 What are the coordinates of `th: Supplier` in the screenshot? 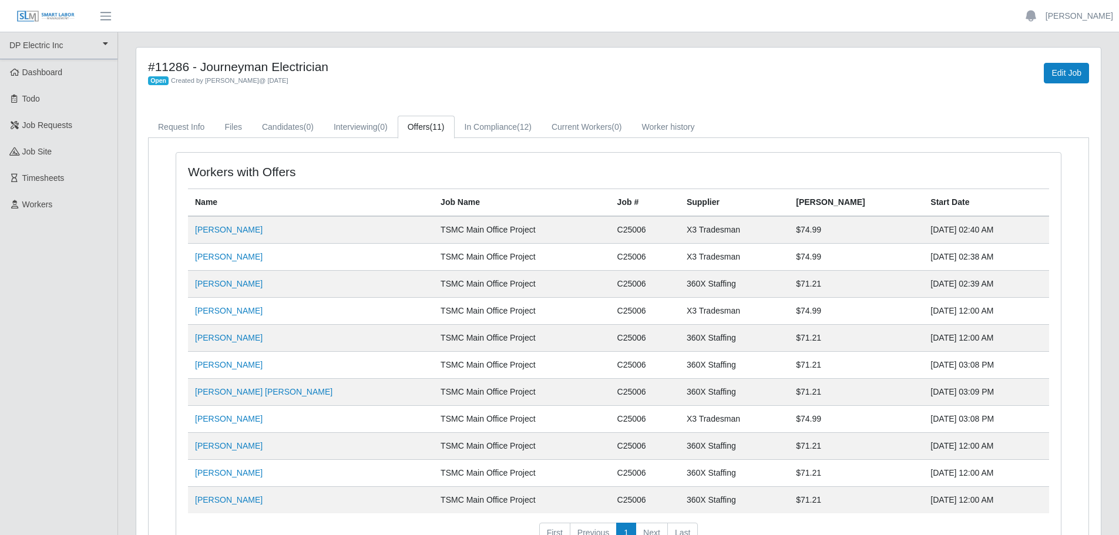 It's located at (734, 203).